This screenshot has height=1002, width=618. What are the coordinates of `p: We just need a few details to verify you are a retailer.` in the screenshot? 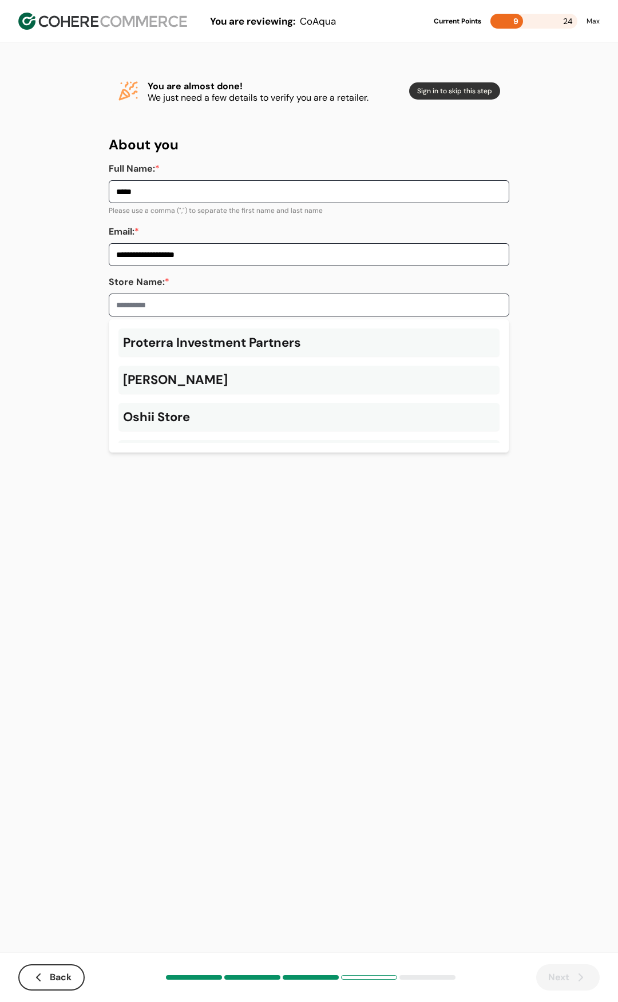 It's located at (273, 98).